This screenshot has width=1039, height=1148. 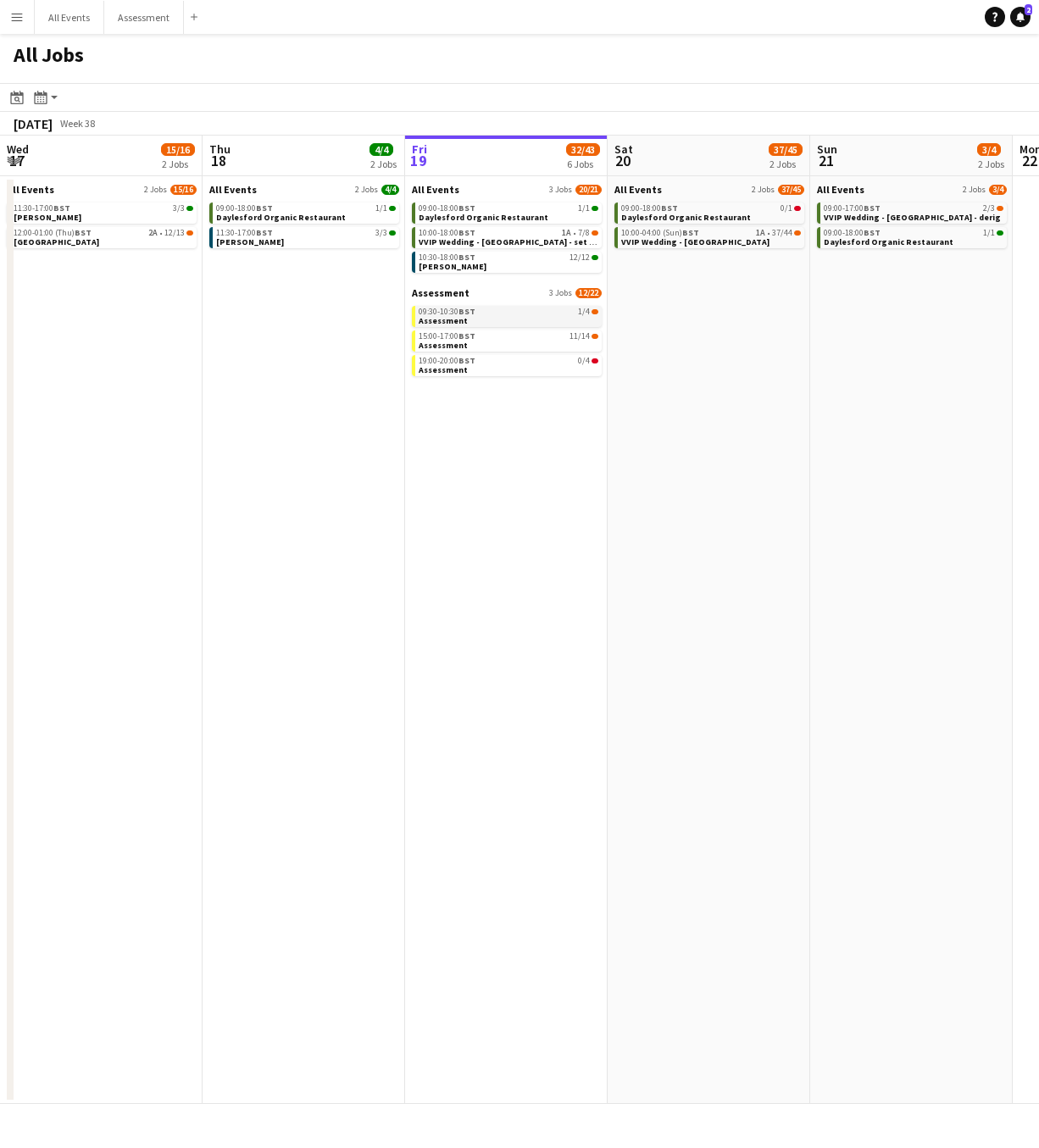 What do you see at coordinates (509, 340) in the screenshot?
I see `a: 15:00-17:00BST11/14Assessment` at bounding box center [509, 340].